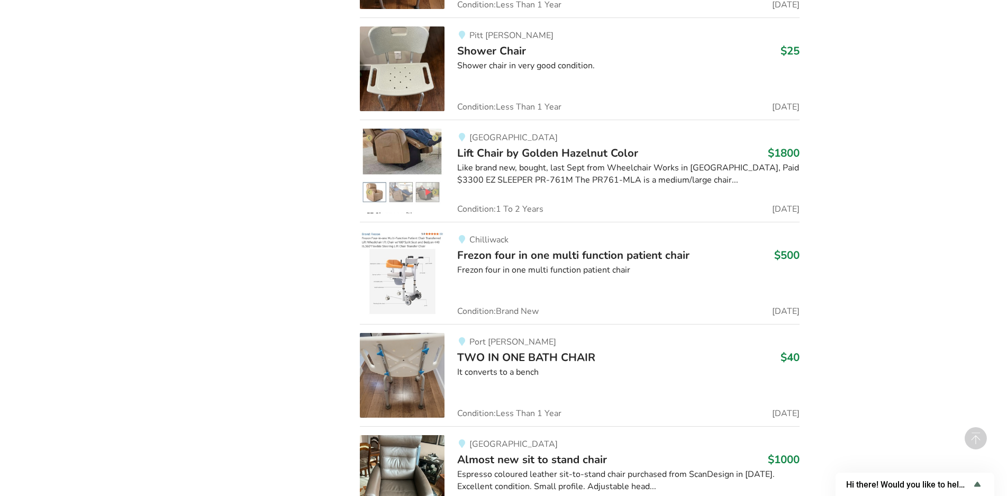 The width and height of the screenshot is (1007, 496). Describe the element at coordinates (402, 171) in the screenshot. I see `img: transfer aids-lift chair by golden hazelnut color` at that location.